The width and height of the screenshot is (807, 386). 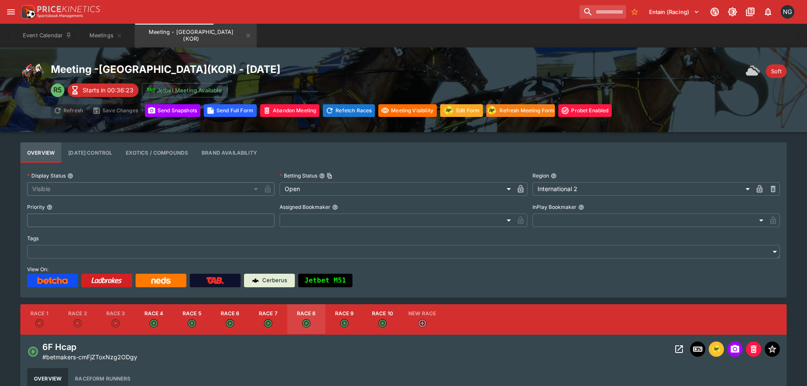 I want to click on p: Starts in 00:36:23, so click(x=108, y=90).